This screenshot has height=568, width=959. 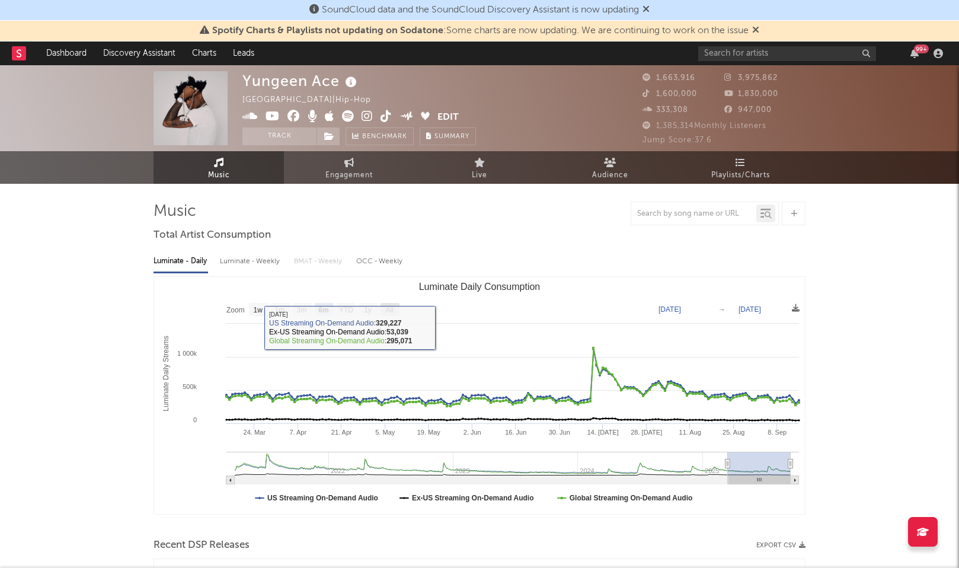 I want to click on text: 5. May, so click(x=385, y=432).